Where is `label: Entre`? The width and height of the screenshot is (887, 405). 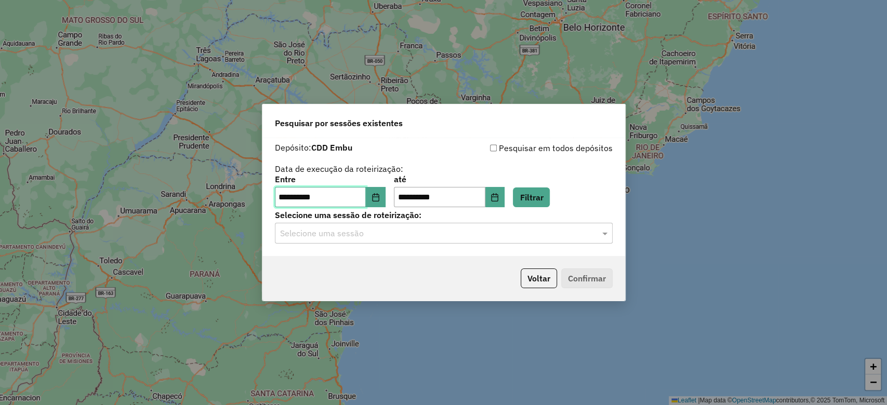
label: Entre is located at coordinates (330, 179).